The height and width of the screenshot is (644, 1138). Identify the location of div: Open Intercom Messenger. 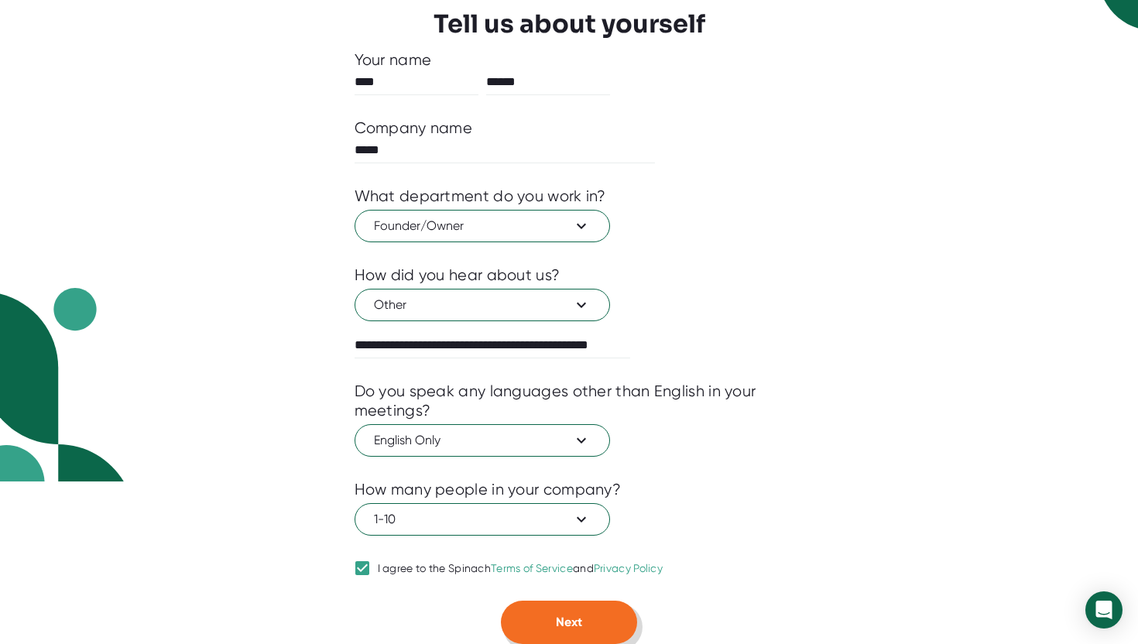
(1104, 610).